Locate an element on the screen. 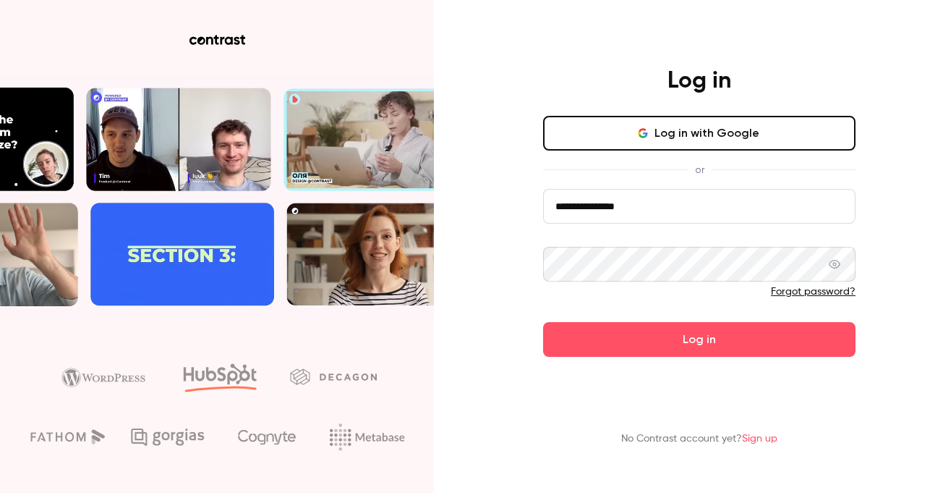  button: Log in with Google is located at coordinates (699, 133).